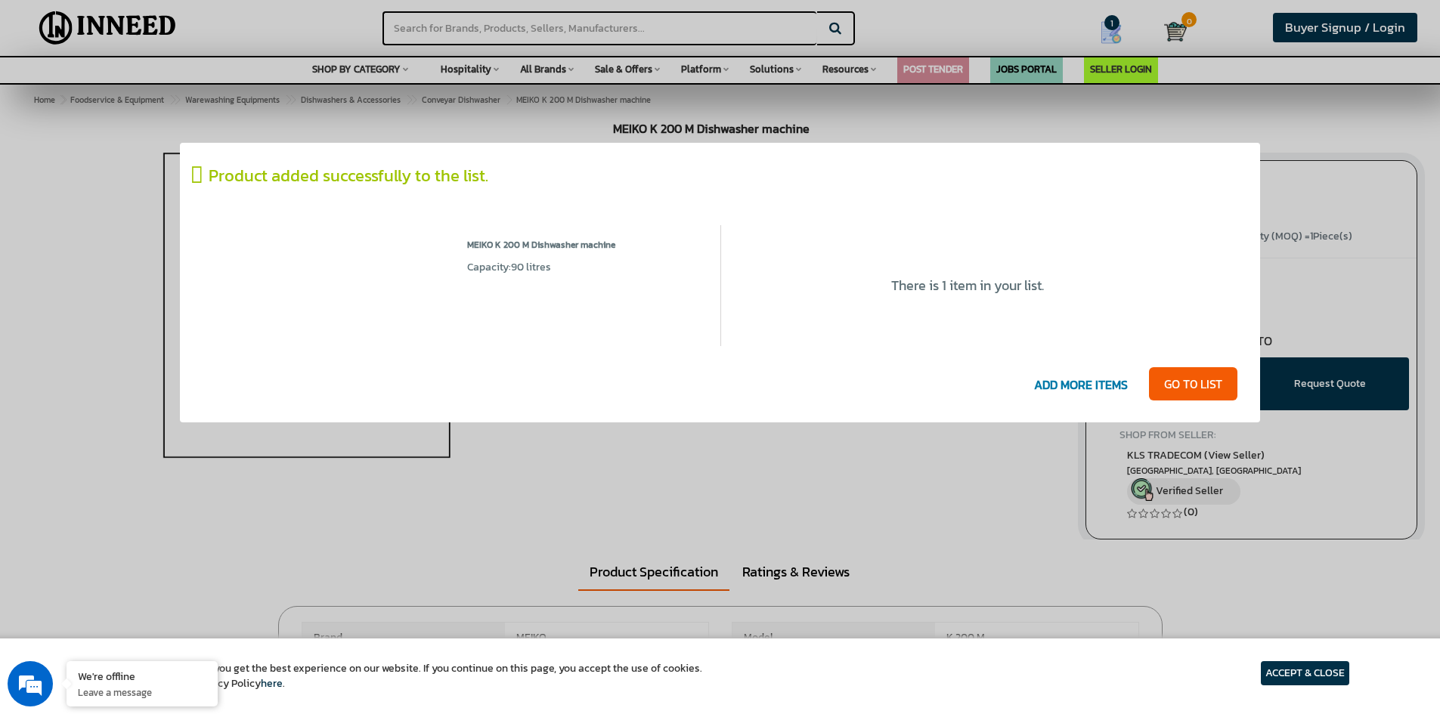 The image size is (1440, 714). I want to click on em: Driven by SalesIQ, so click(155, 401).